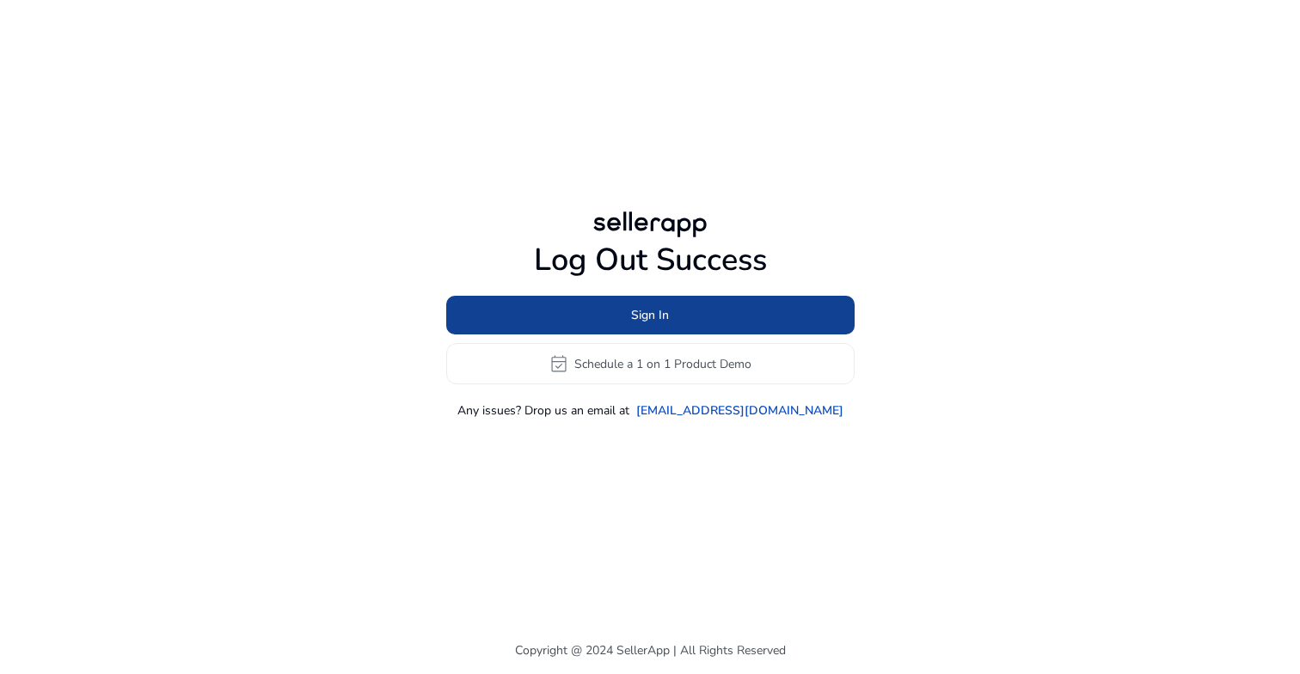 The image size is (1300, 674). What do you see at coordinates (543, 410) in the screenshot?
I see `p: Any issues? Drop us an email at` at bounding box center [543, 410].